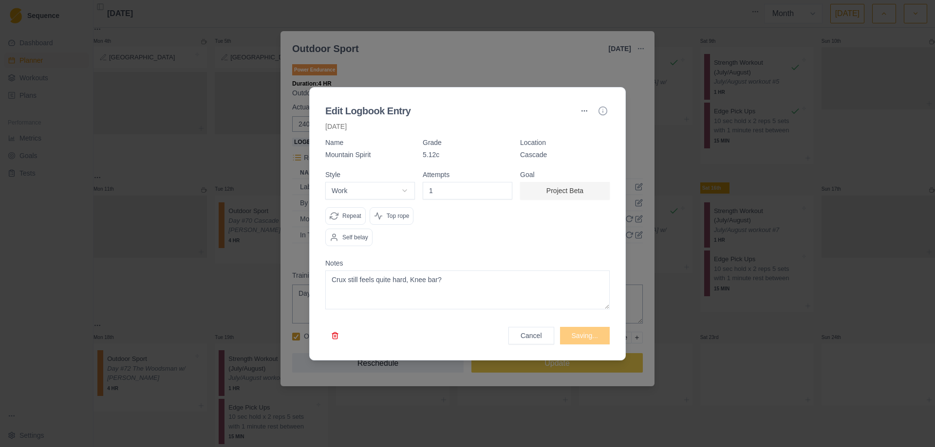 The image size is (935, 447). Describe the element at coordinates (432, 143) in the screenshot. I see `label: Grade` at that location.